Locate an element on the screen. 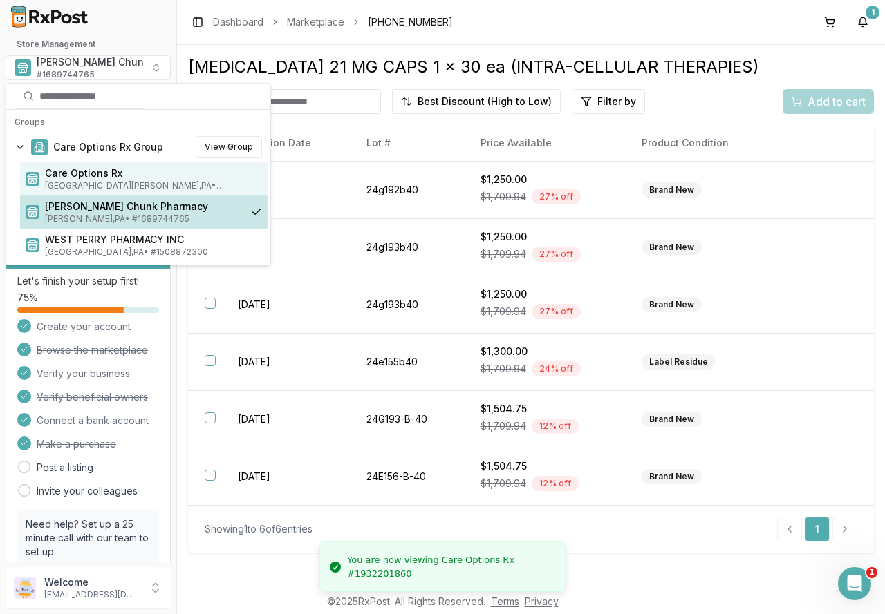 The width and height of the screenshot is (885, 614). a: Dashboard is located at coordinates (238, 22).